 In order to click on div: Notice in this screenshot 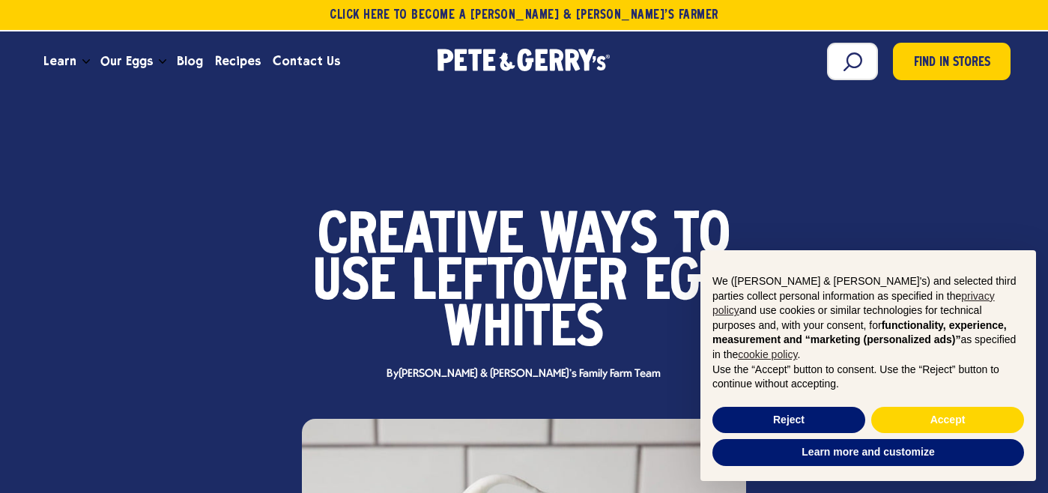, I will do `click(868, 365)`.